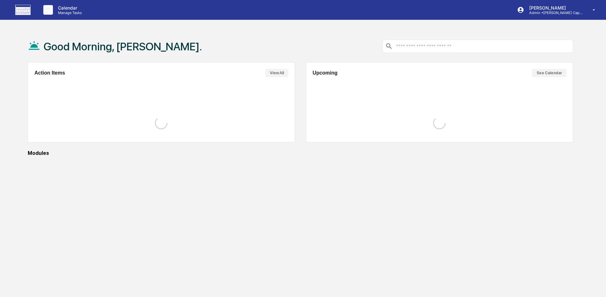 Image resolution: width=606 pixels, height=297 pixels. Describe the element at coordinates (301, 153) in the screenshot. I see `div: Modules` at that location.